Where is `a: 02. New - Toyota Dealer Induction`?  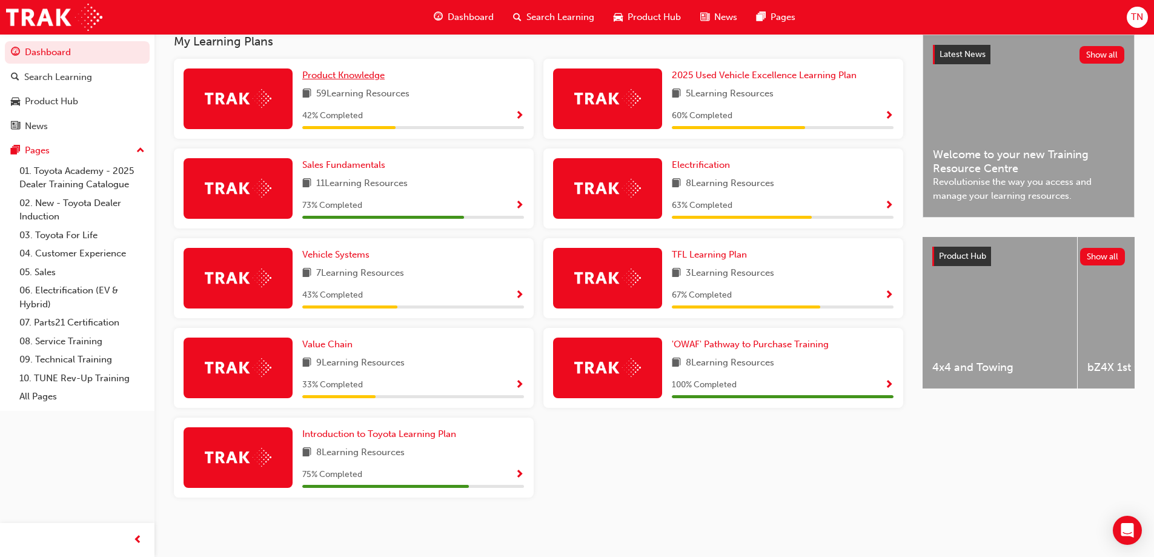
a: 02. New - Toyota Dealer Induction is located at coordinates (82, 210).